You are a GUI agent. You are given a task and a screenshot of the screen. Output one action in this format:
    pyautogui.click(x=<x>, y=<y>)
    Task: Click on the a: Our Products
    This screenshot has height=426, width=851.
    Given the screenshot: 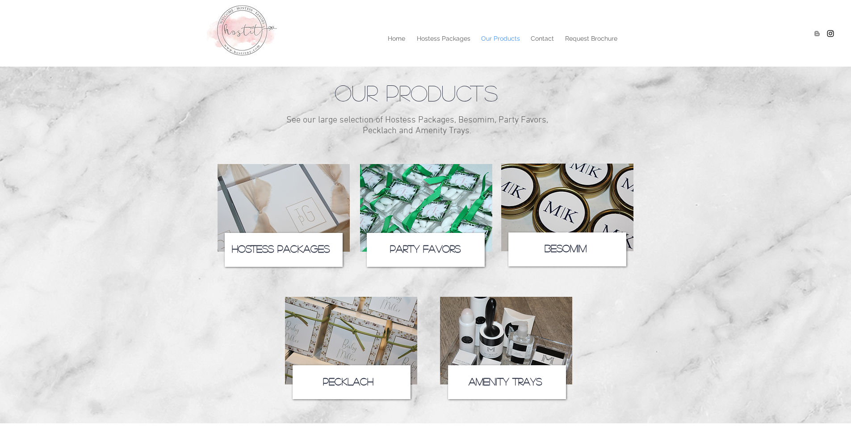 What is the action you would take?
    pyautogui.click(x=500, y=38)
    